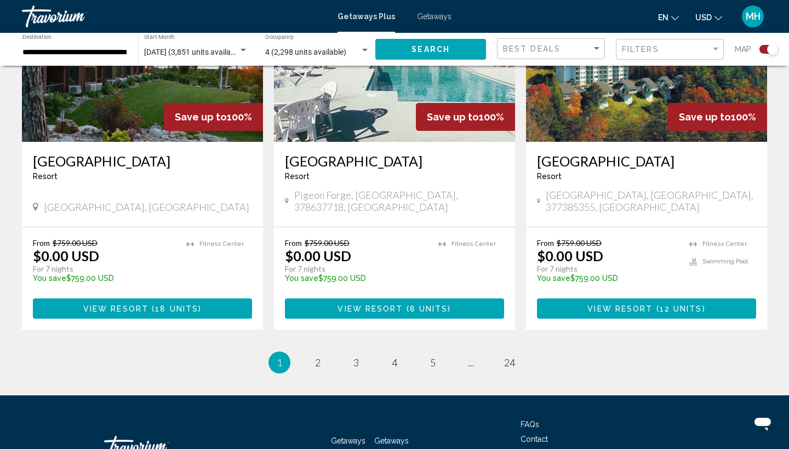 This screenshot has height=449, width=789. What do you see at coordinates (640, 49) in the screenshot?
I see `span: Filters` at bounding box center [640, 49].